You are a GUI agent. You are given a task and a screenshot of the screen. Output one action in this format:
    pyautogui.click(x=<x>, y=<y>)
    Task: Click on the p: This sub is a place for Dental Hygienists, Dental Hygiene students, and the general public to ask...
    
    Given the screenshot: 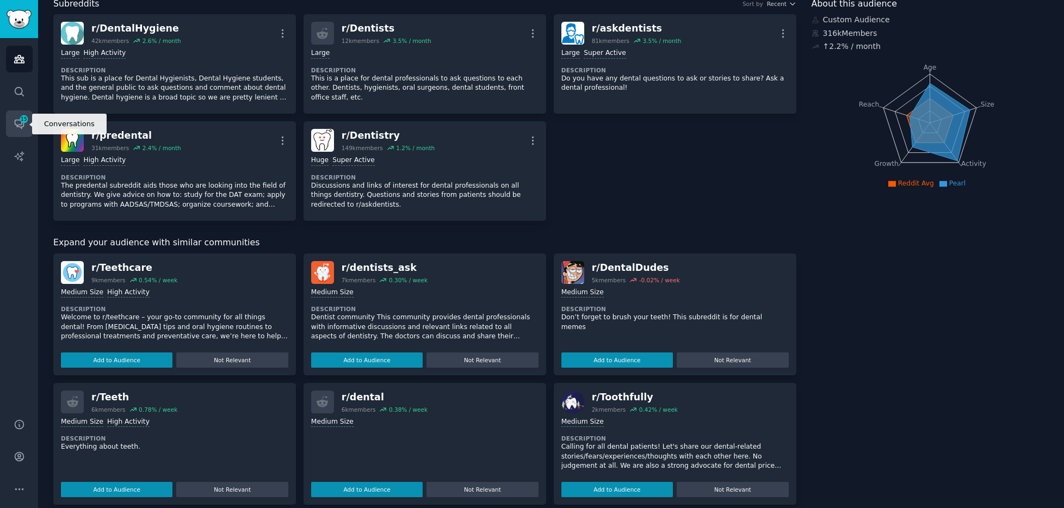 What is the action you would take?
    pyautogui.click(x=175, y=88)
    